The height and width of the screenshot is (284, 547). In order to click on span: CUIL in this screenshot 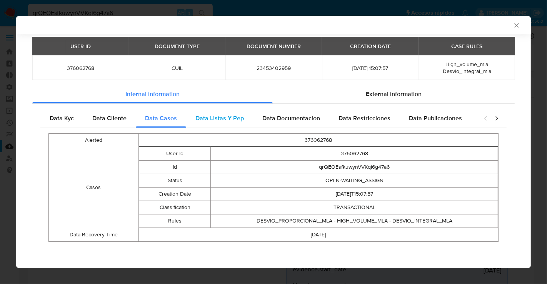, I will do `click(177, 68)`.